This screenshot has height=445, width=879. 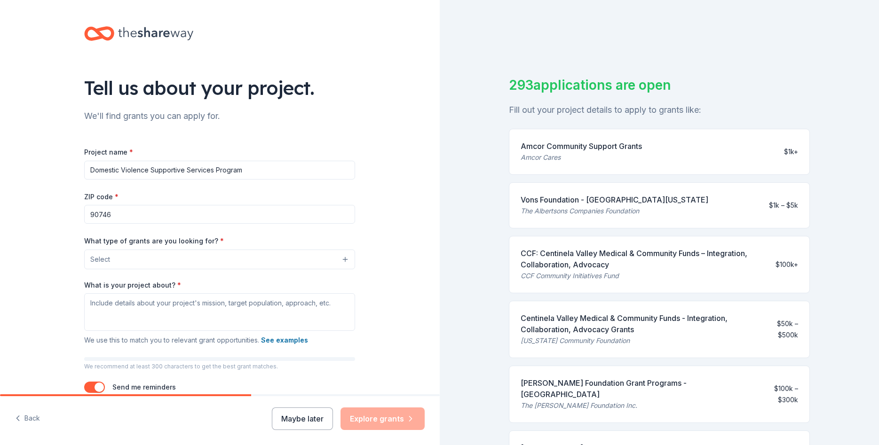 What do you see at coordinates (27, 419) in the screenshot?
I see `button: Back` at bounding box center [27, 419].